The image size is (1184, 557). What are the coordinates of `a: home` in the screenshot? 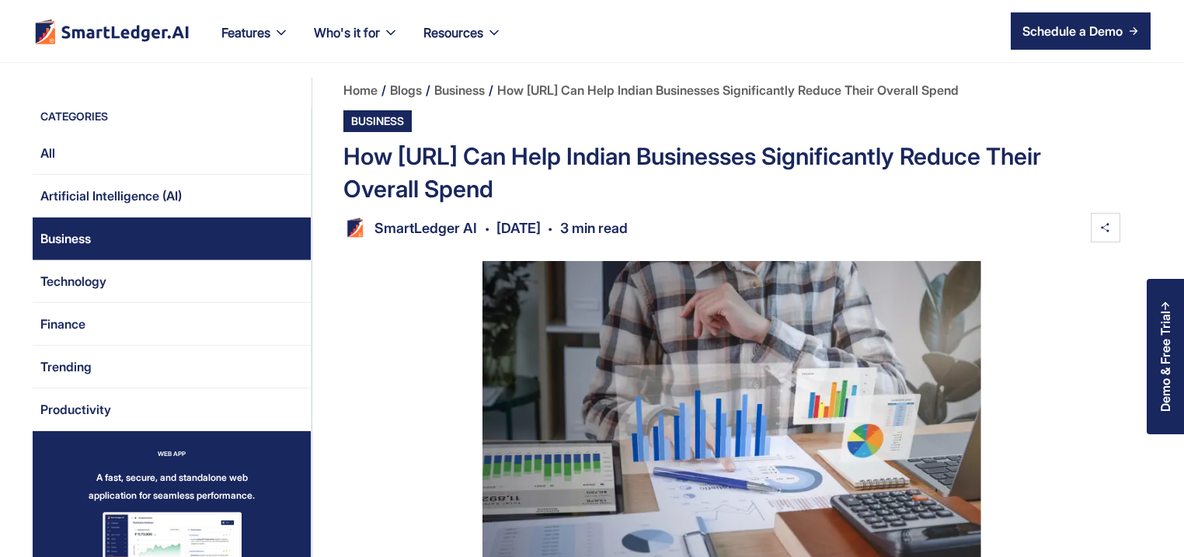 It's located at (112, 31).